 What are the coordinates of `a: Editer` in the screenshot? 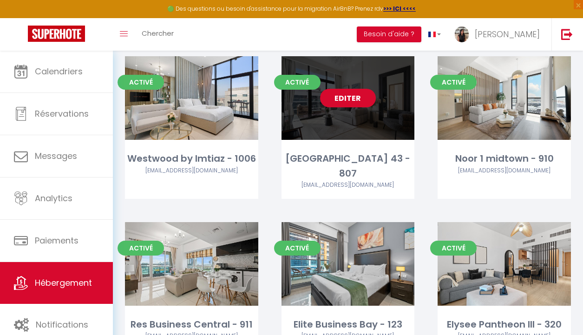 It's located at (348, 98).